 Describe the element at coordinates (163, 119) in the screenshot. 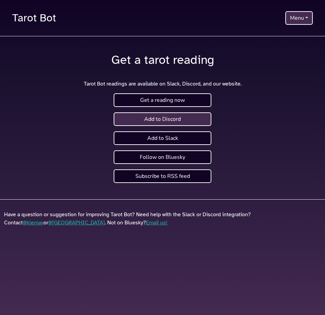

I see `a: Add to Discord` at that location.